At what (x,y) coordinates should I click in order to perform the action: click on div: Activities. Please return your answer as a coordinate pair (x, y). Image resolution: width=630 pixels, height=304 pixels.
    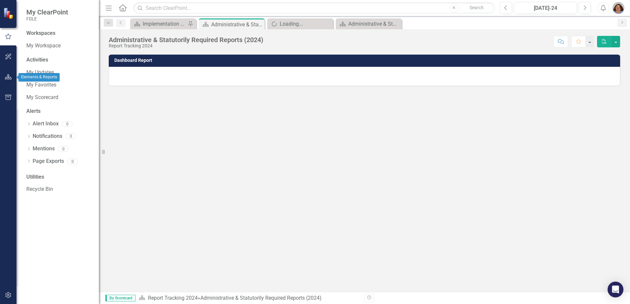
    Looking at the image, I should click on (59, 60).